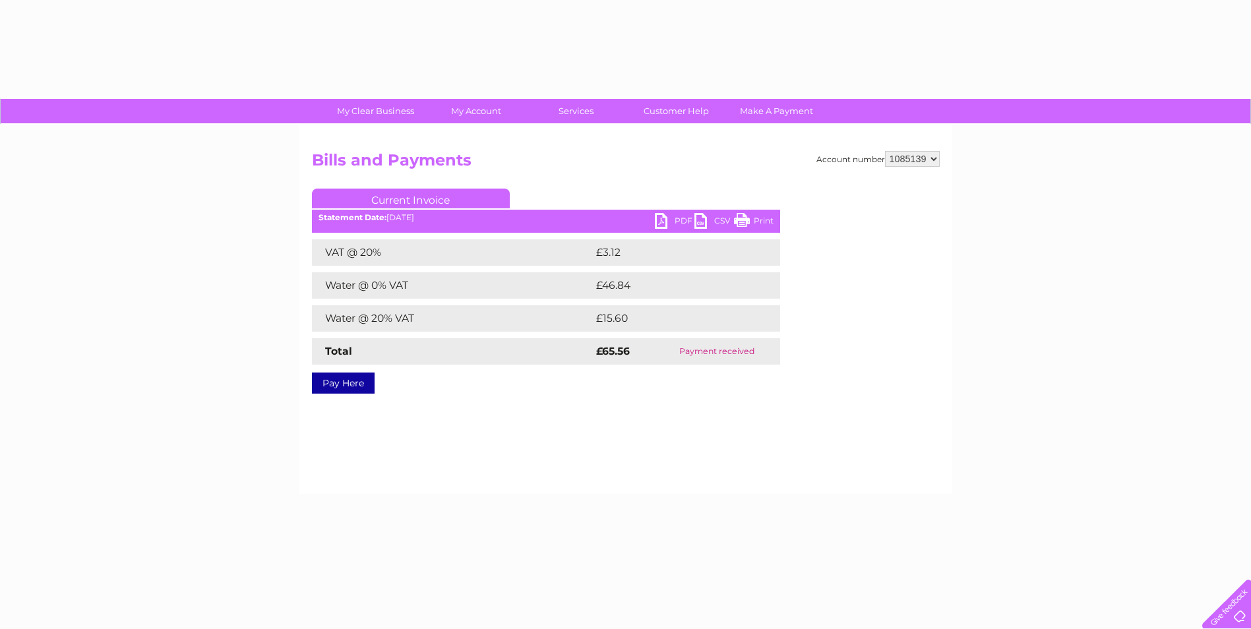 This screenshot has height=629, width=1251. What do you see at coordinates (452, 252) in the screenshot?
I see `td: VAT @ 20%` at bounding box center [452, 252].